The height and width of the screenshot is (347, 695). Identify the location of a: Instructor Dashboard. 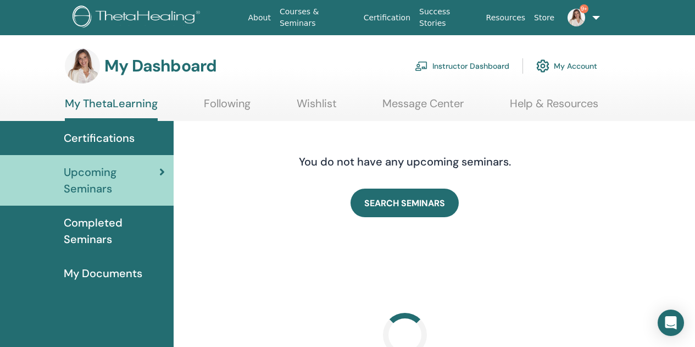
(462, 66).